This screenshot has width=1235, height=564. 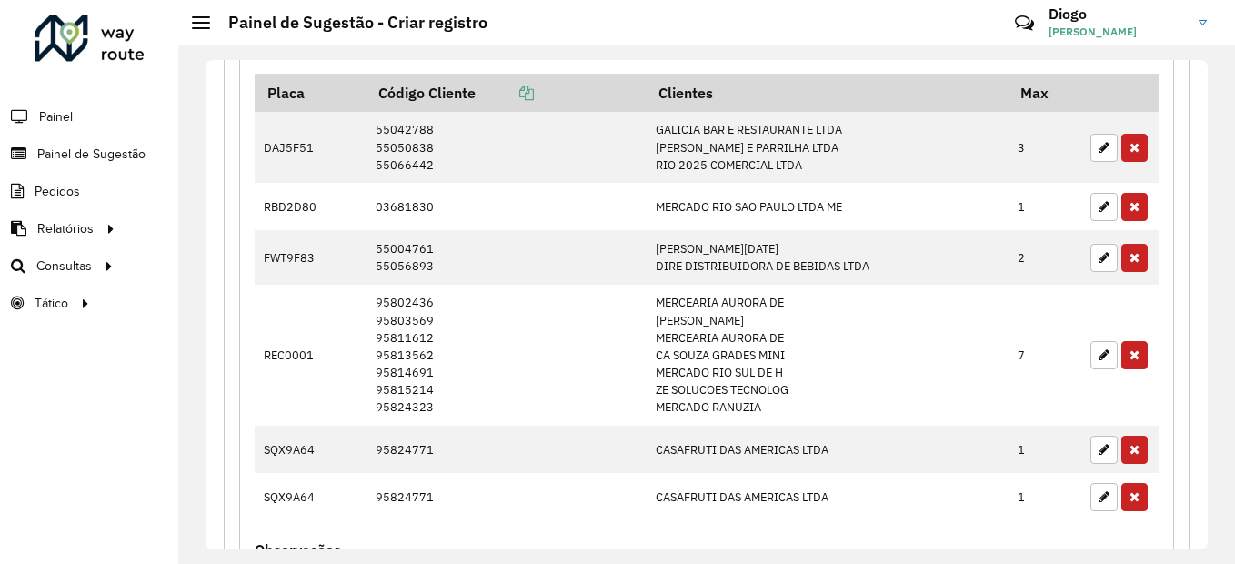 What do you see at coordinates (51, 303) in the screenshot?
I see `span: Tático` at bounding box center [51, 303].